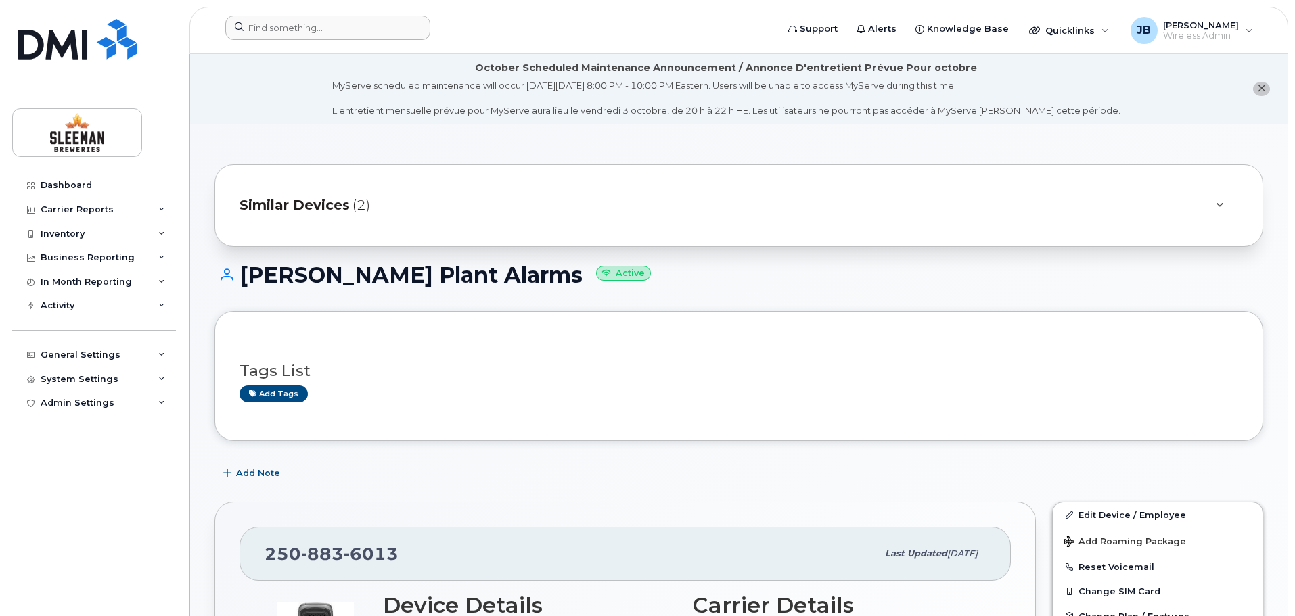 The image size is (1295, 616). What do you see at coordinates (1158, 515) in the screenshot?
I see `a: Edit Device / Employee` at bounding box center [1158, 515].